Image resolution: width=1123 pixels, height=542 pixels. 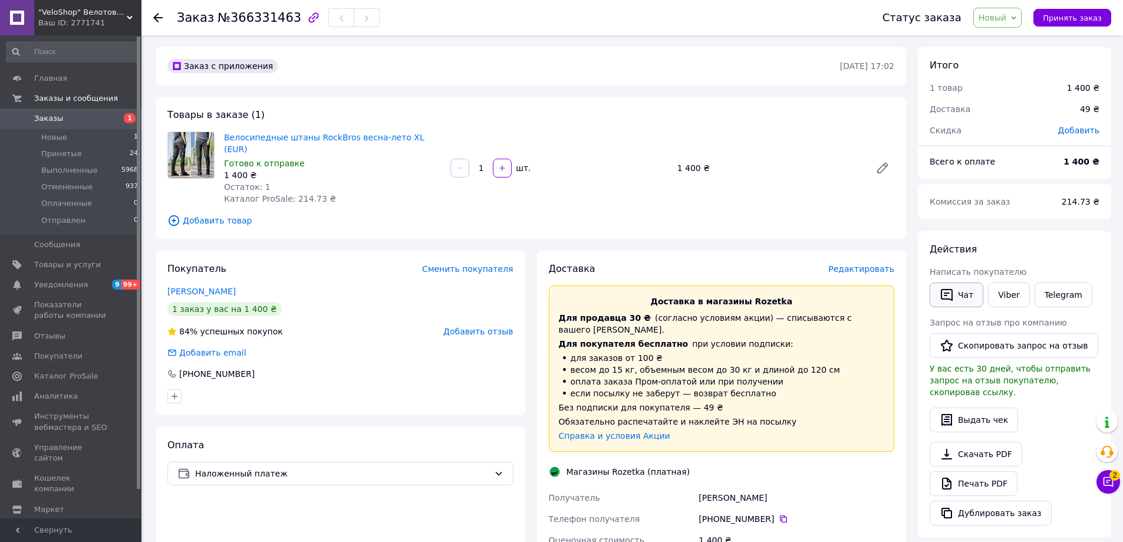 I want to click on span: Сменить покупателя, so click(x=468, y=269).